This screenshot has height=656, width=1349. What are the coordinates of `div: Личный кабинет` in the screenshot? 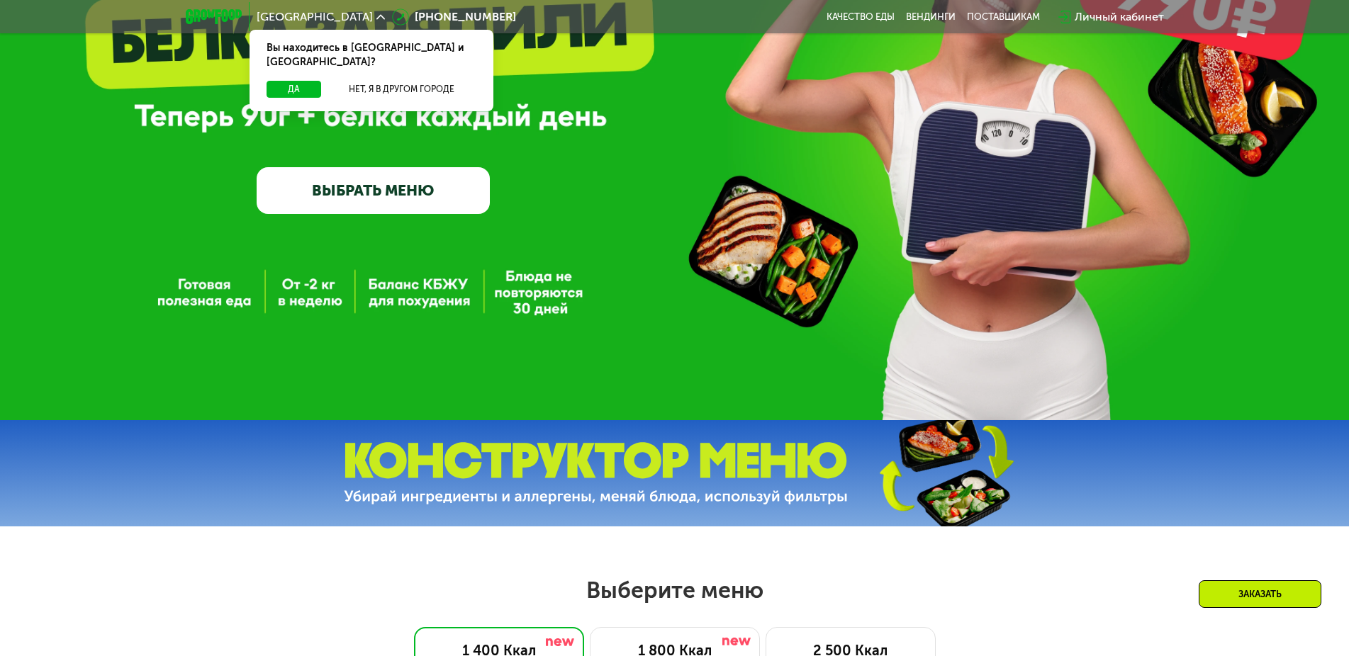 It's located at (1119, 17).